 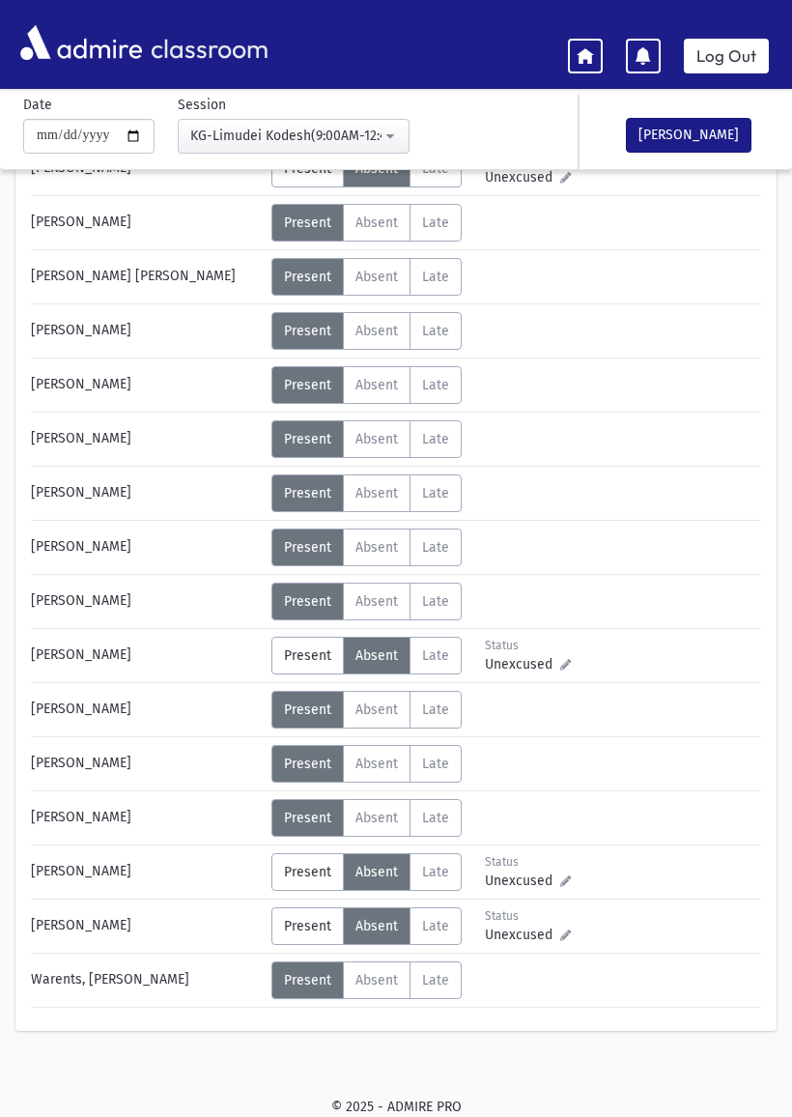 What do you see at coordinates (202, 104) in the screenshot?
I see `label: Session` at bounding box center [202, 104].